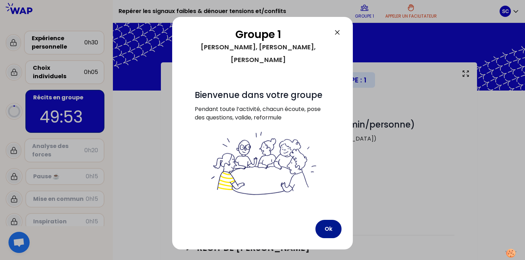  I want to click on img: filesOfInstructions%2Fbienvenue%20dans%20votre%20groupe%20-%20petit.png, so click(262, 164).